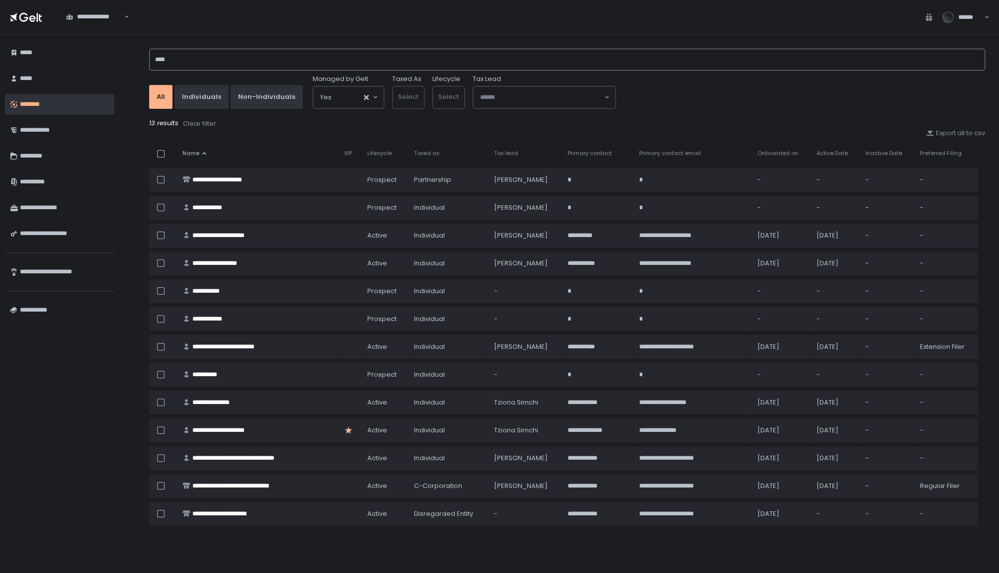 This screenshot has width=999, height=573. What do you see at coordinates (191, 153) in the screenshot?
I see `span: Name` at bounding box center [191, 153].